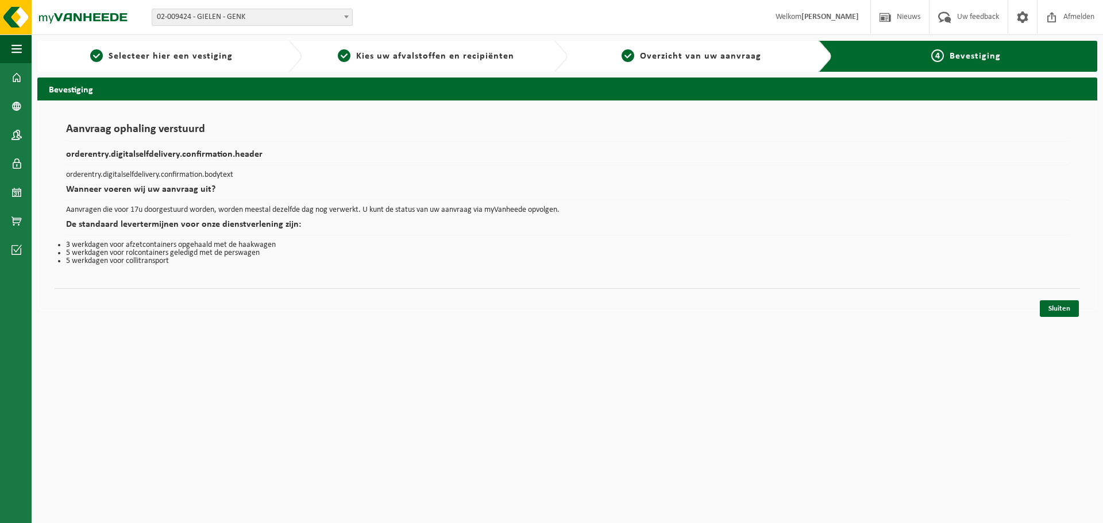 This screenshot has width=1103, height=523. What do you see at coordinates (567, 210) in the screenshot?
I see `p: Aanvragen die voor 17u doorgestuurd worden, worden meestal dezelfde dag nog verwerkt. U kunt de s...` at bounding box center [567, 210].